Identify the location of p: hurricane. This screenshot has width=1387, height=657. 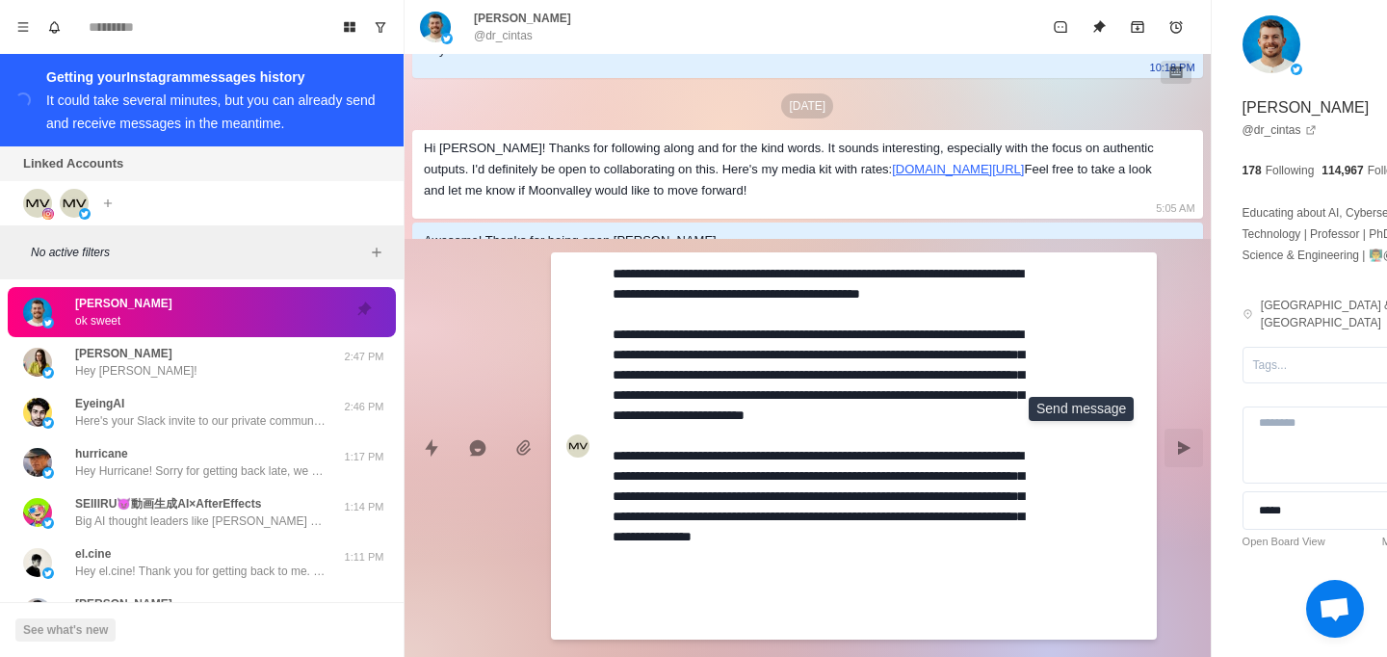
(101, 454).